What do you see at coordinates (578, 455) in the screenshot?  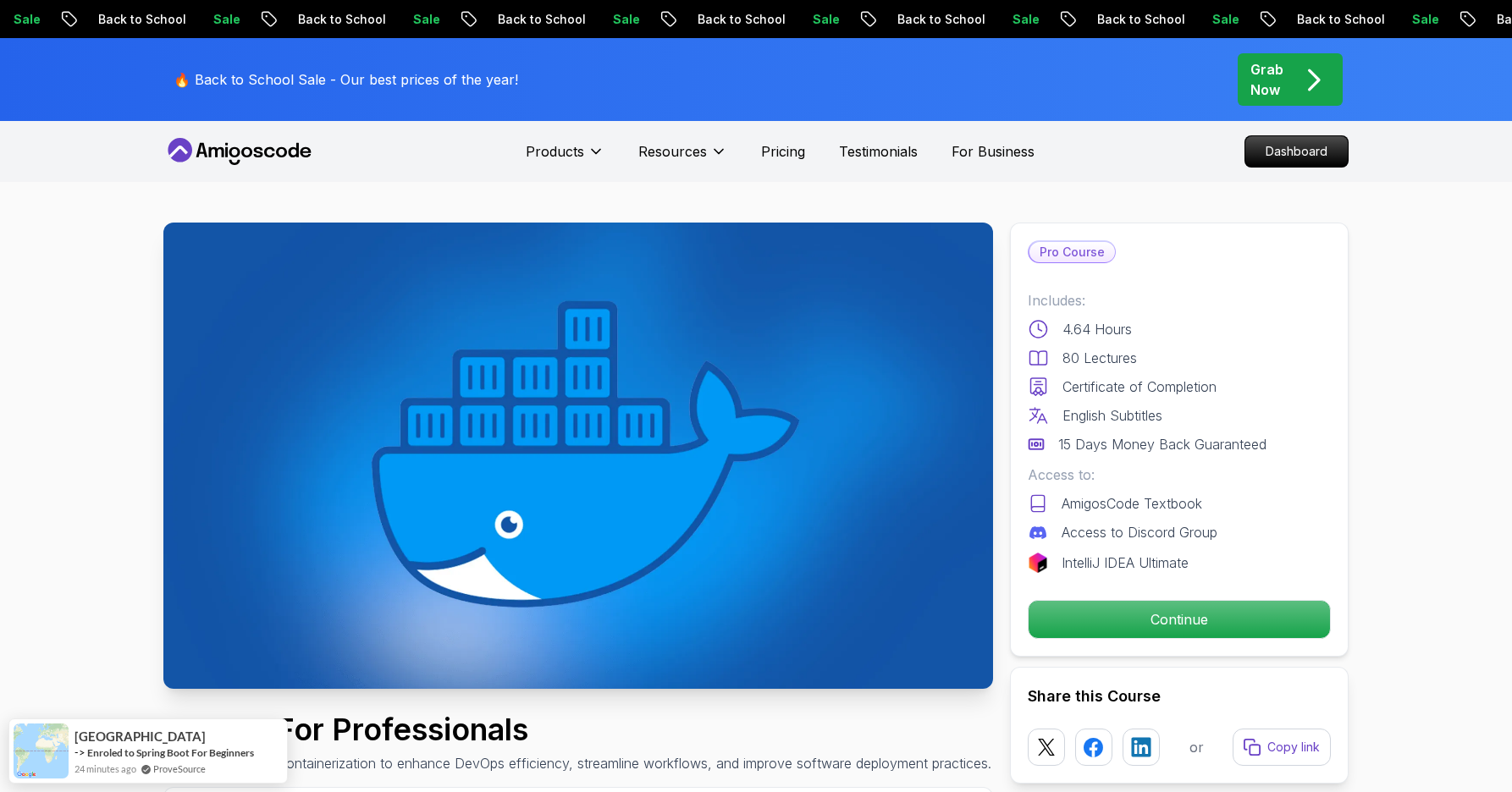 I see `img: docker-for-professionals_thumbnail` at bounding box center [578, 455].